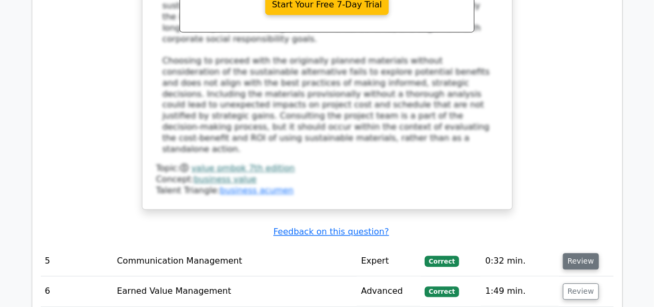  Describe the element at coordinates (520, 291) in the screenshot. I see `td: 1:49 min.` at that location.